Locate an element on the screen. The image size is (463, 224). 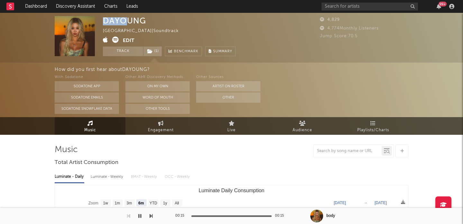
button: Sodatone Emails is located at coordinates (87, 98).